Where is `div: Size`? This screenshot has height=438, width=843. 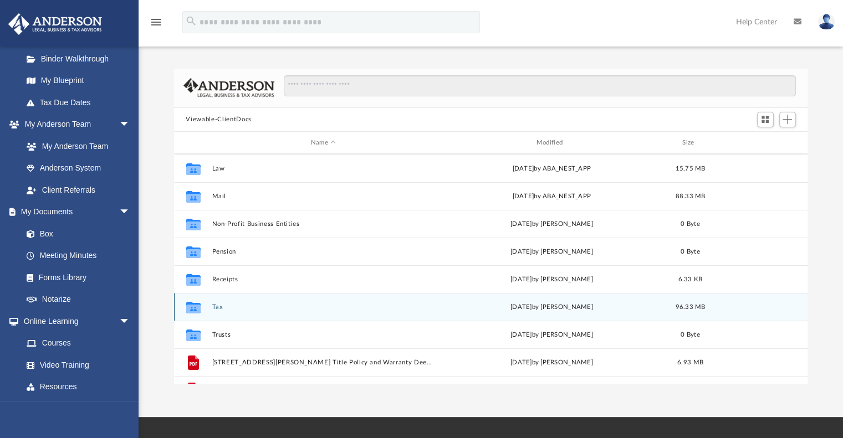 div: Size is located at coordinates (690, 143).